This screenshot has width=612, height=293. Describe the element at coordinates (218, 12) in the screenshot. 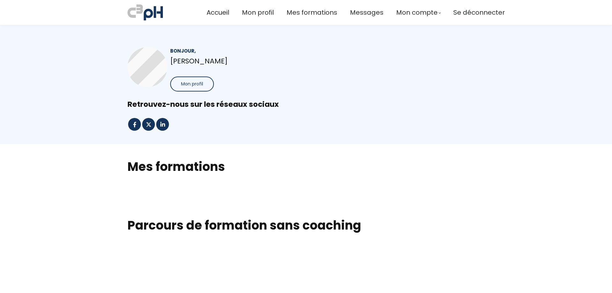

I see `span: Accueil` at that location.